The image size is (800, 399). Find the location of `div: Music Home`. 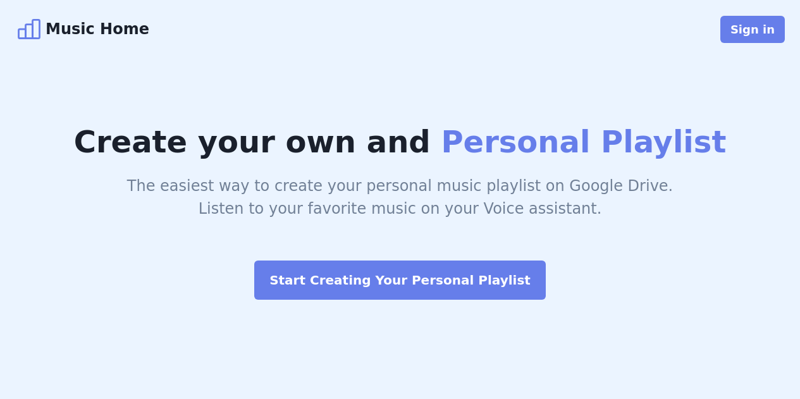

div: Music Home is located at coordinates (82, 29).